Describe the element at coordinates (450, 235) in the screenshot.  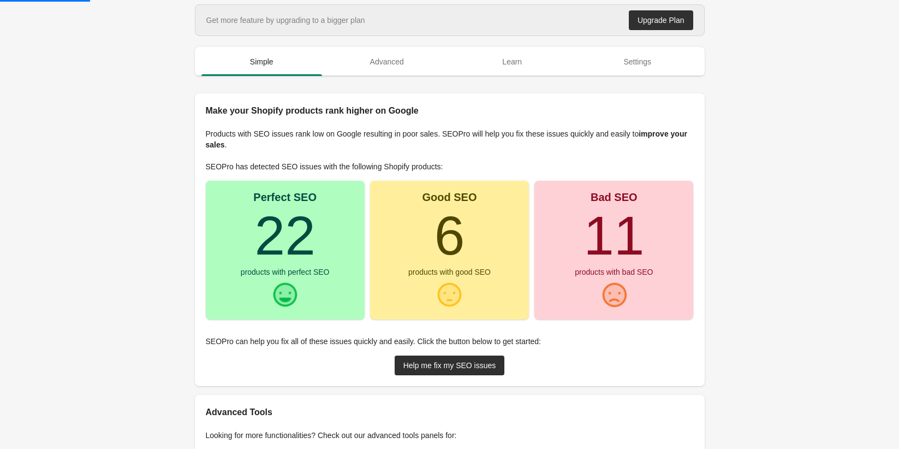
I see `turbo-frame: 6` at that location.